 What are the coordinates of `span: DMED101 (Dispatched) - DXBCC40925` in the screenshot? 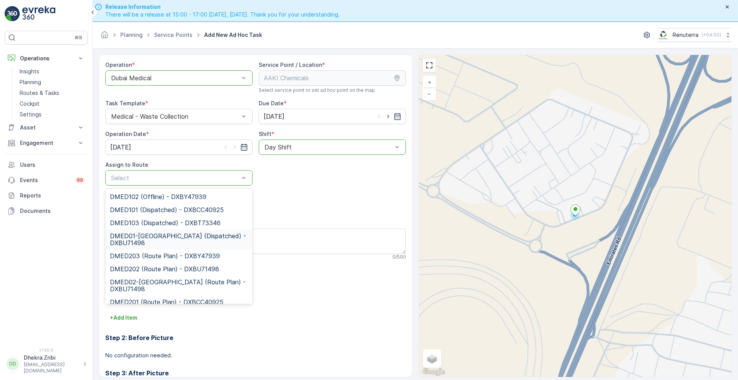 It's located at (167, 210).